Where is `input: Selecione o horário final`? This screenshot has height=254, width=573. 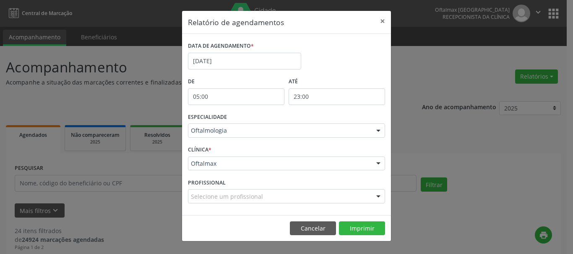
input: Selecione o horário final is located at coordinates (337, 97).